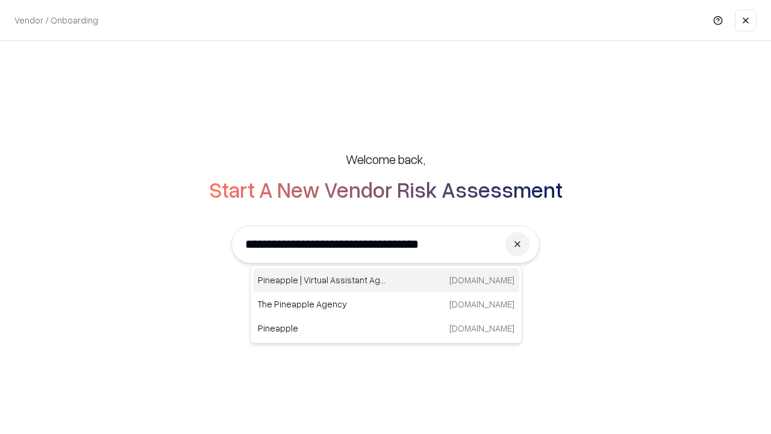 The height and width of the screenshot is (434, 771). I want to click on h2: Start A New Vendor Risk Assessment, so click(385, 189).